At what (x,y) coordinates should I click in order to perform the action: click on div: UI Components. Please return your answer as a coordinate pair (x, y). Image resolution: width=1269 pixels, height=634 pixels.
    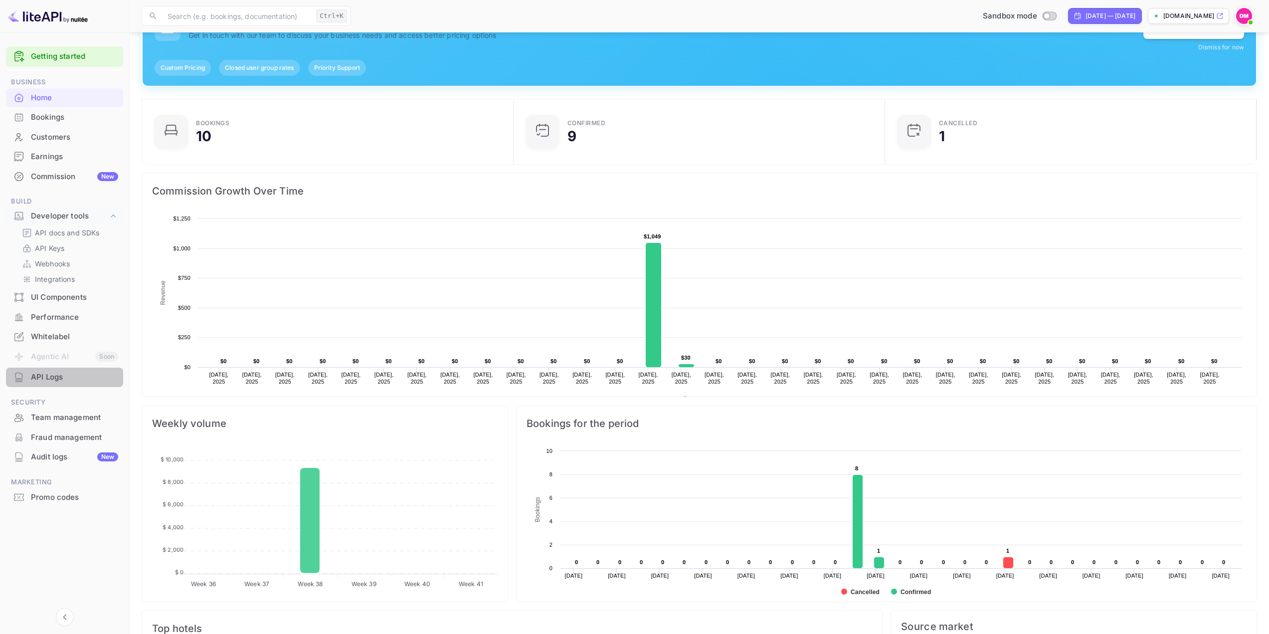
    Looking at the image, I should click on (64, 297).